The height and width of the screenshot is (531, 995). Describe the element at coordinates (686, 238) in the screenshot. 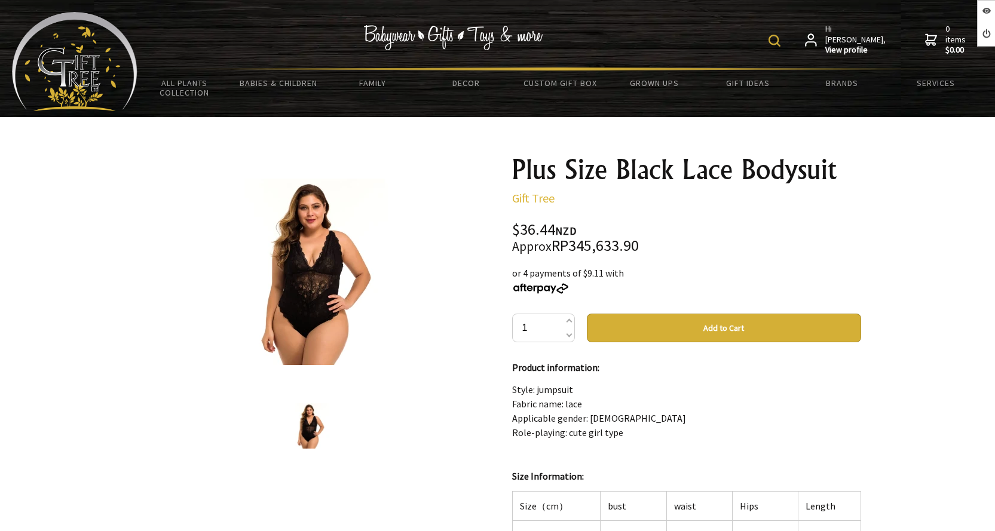

I see `div: $36.44 RP345,633.90` at that location.